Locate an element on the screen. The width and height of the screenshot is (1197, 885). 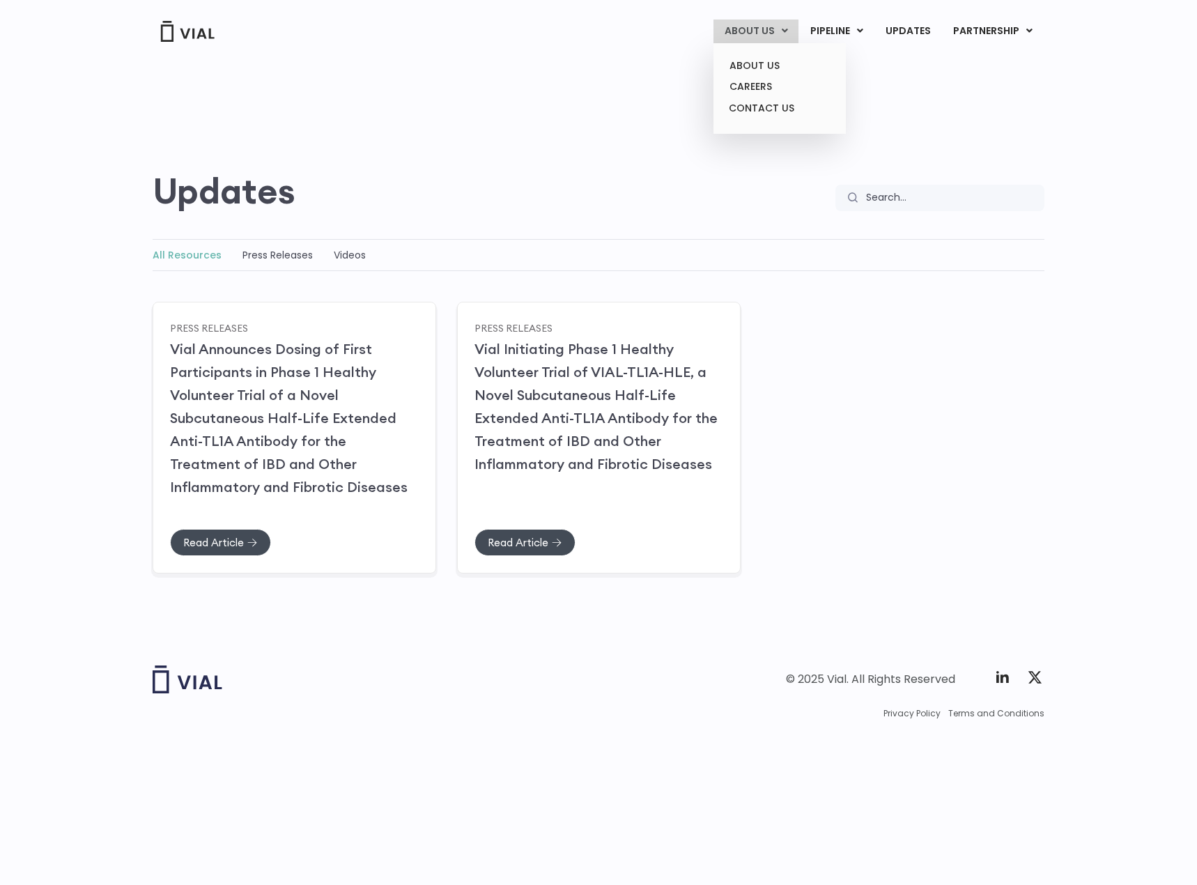
a: CAREERS is located at coordinates (779, 86).